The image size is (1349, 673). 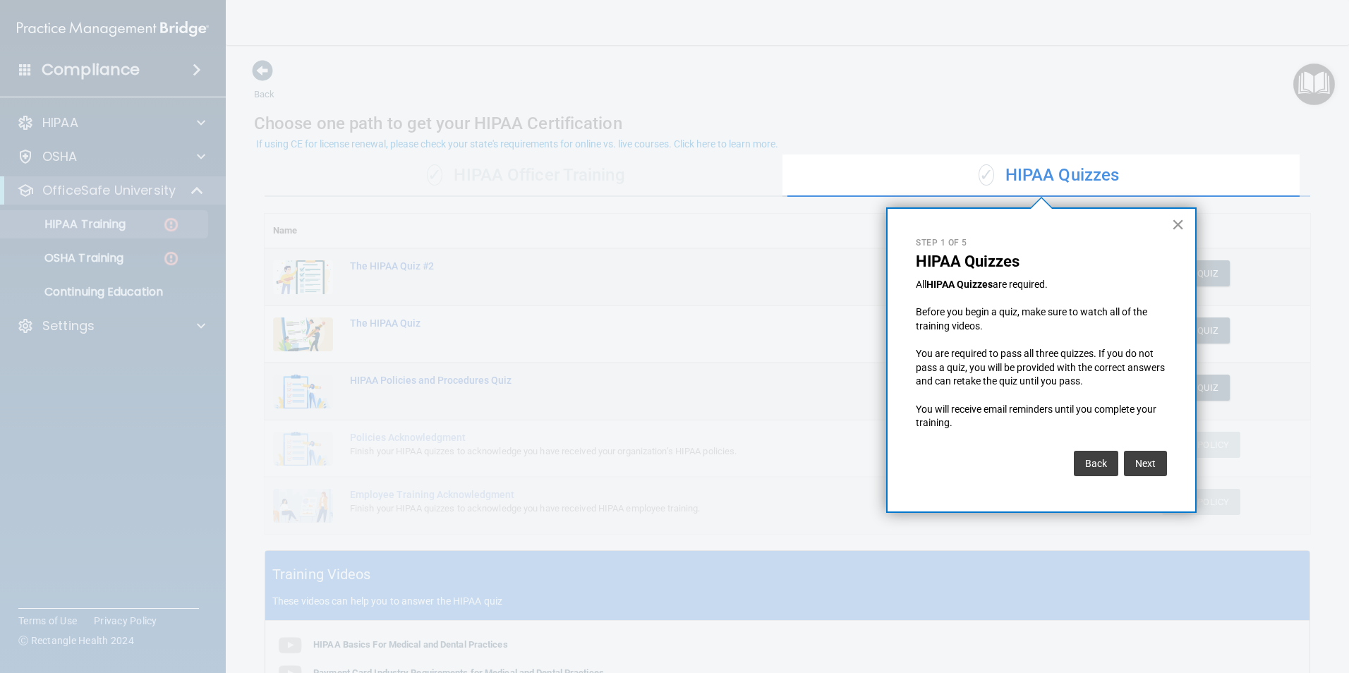 I want to click on span: are required., so click(x=1020, y=284).